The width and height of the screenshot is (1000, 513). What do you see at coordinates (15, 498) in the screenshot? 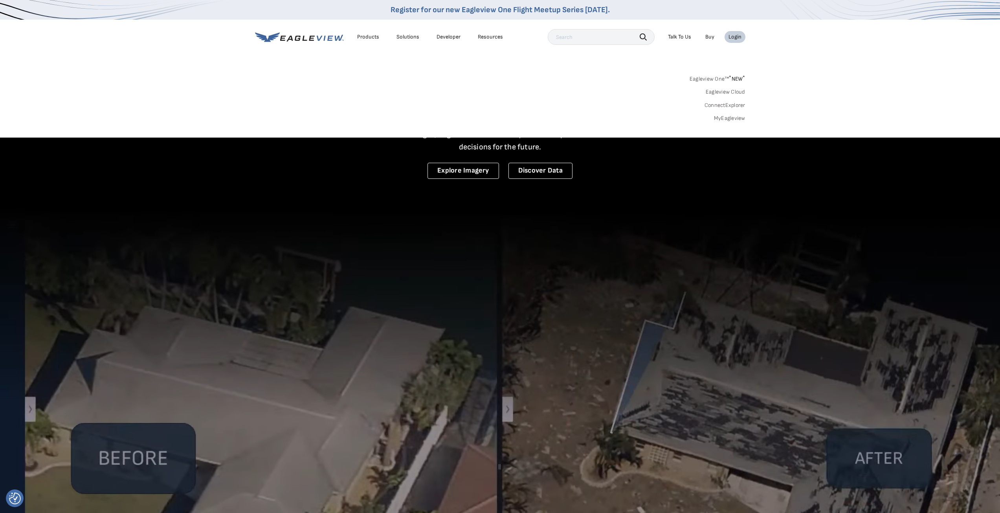
I see `button: Consent Preferences` at bounding box center [15, 498].